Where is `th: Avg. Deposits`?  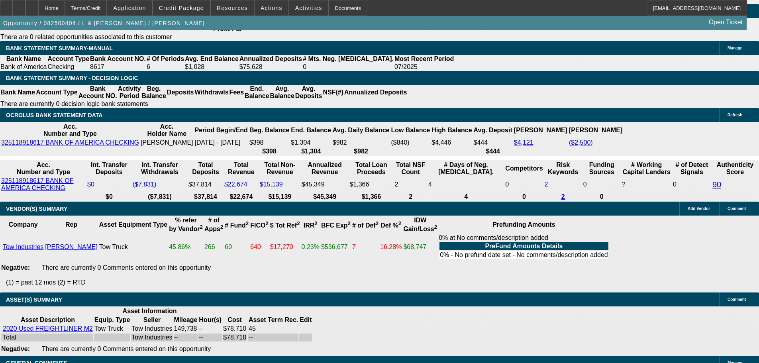 th: Avg. Deposits is located at coordinates (309, 92).